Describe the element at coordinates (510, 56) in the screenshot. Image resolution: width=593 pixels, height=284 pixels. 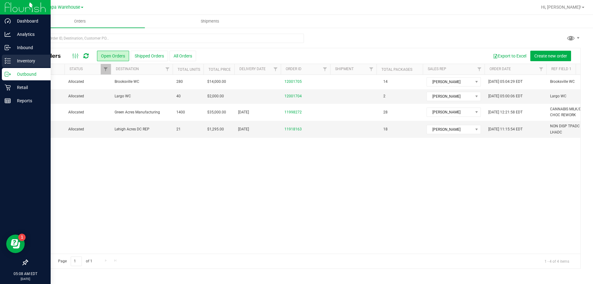
I see `button: Export to Excel` at that location.